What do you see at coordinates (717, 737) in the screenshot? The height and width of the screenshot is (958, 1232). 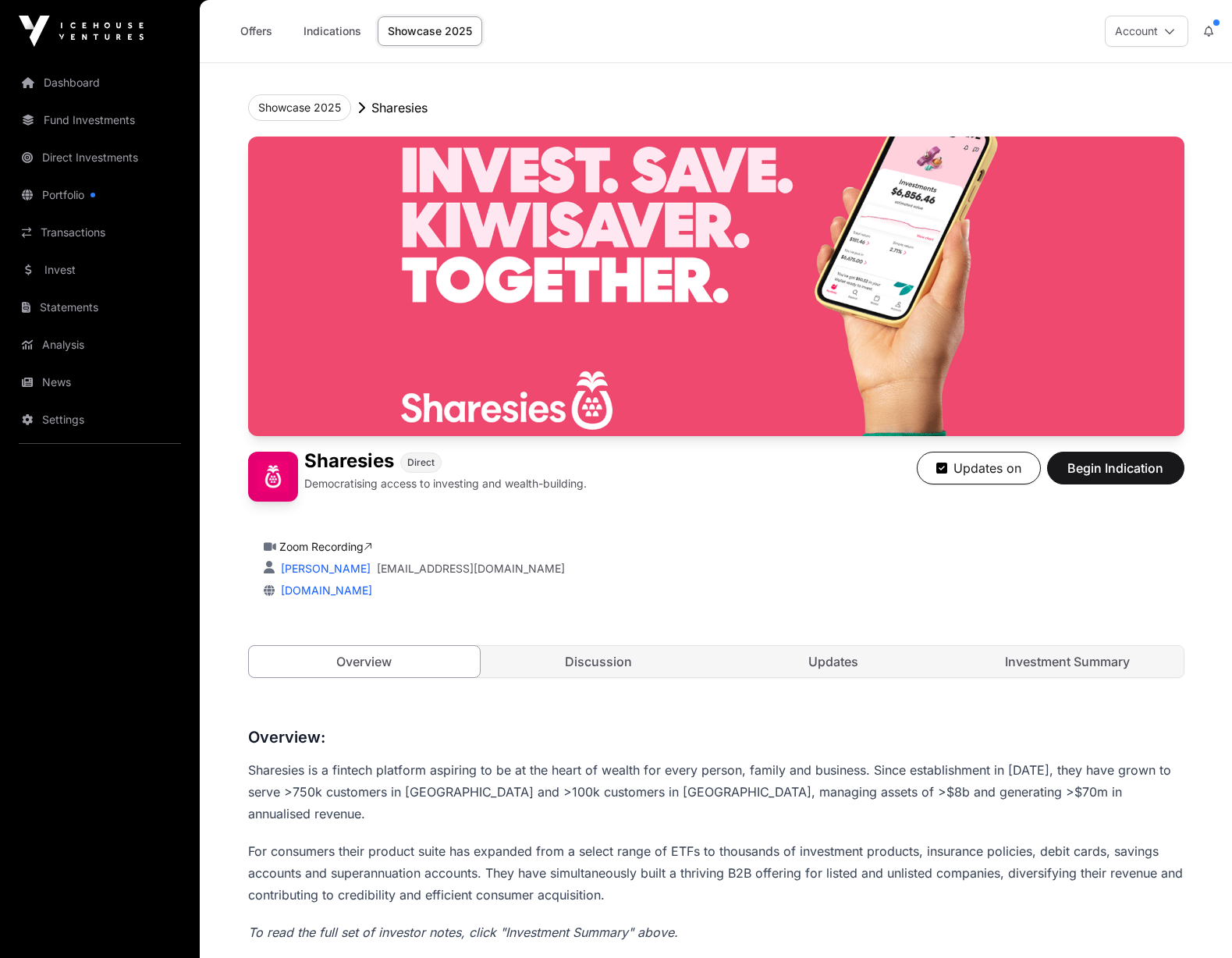 I see `h3: Overview:` at bounding box center [717, 737].